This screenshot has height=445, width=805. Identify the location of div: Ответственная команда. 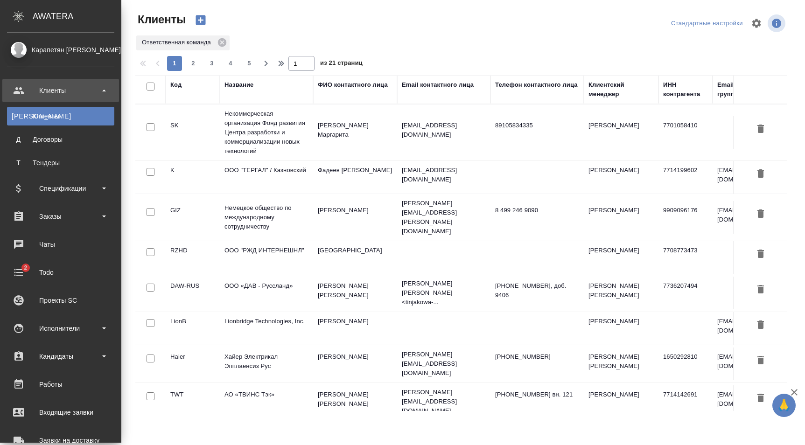
(183, 43).